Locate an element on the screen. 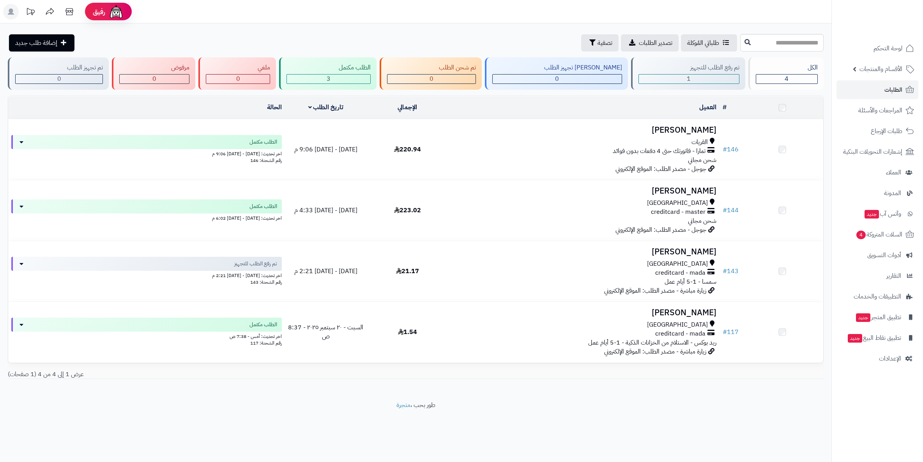  span: المراجعات والأسئلة is located at coordinates (881, 110).